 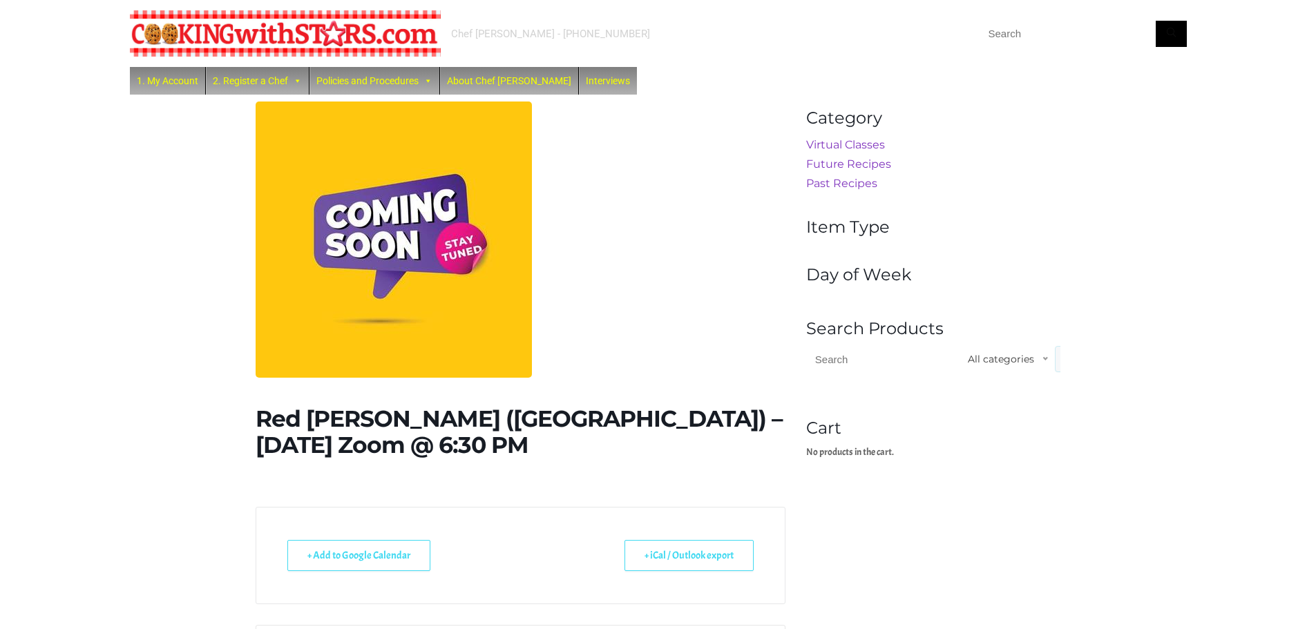 What do you see at coordinates (845, 144) in the screenshot?
I see `a: Virtual Classes` at bounding box center [845, 144].